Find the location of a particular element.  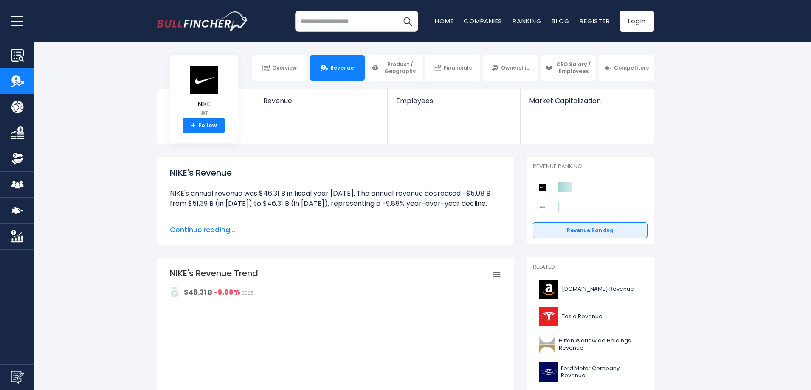

img: bullfincher logo is located at coordinates (203, 21).